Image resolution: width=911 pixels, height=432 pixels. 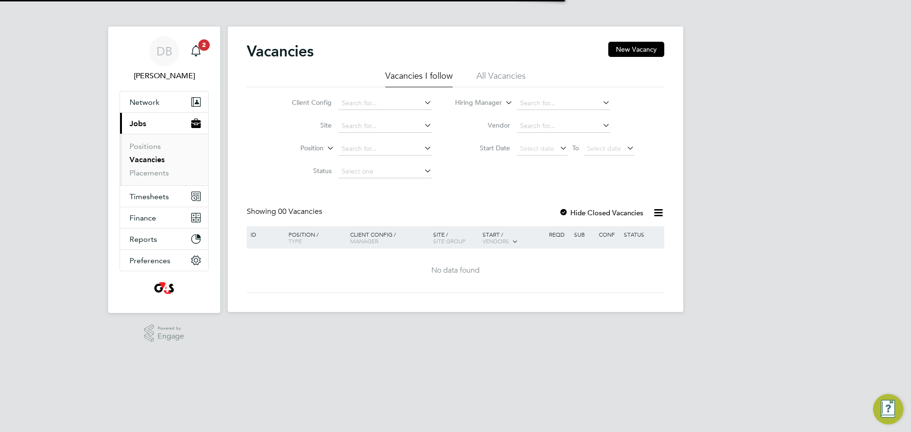 What do you see at coordinates (150, 260) in the screenshot?
I see `span: Preferences` at bounding box center [150, 260].